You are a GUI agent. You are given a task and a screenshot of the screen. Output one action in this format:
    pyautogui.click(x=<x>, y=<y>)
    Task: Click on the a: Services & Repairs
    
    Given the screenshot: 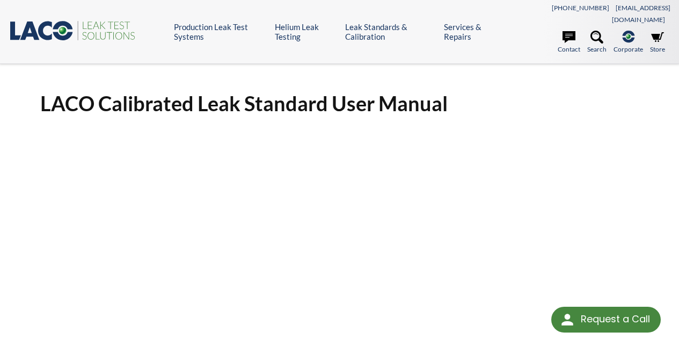 What is the action you would take?
    pyautogui.click(x=473, y=32)
    